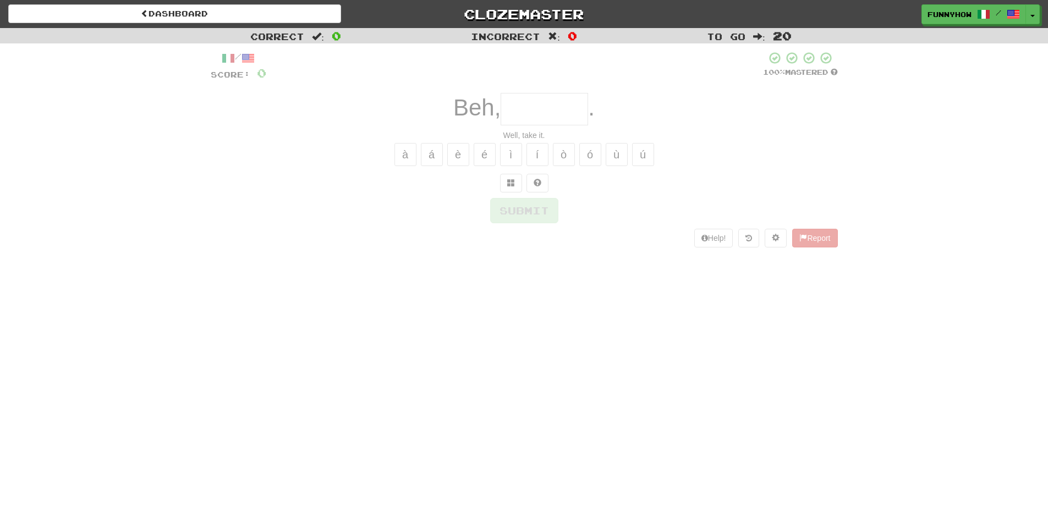  Describe the element at coordinates (537, 155) in the screenshot. I see `button: í` at that location.